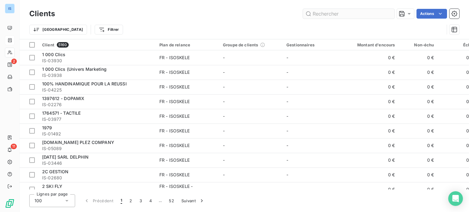 The height and width of the screenshot is (212, 469). What do you see at coordinates (418, 45) in the screenshot?
I see `div: Non-échu` at bounding box center [418, 45].